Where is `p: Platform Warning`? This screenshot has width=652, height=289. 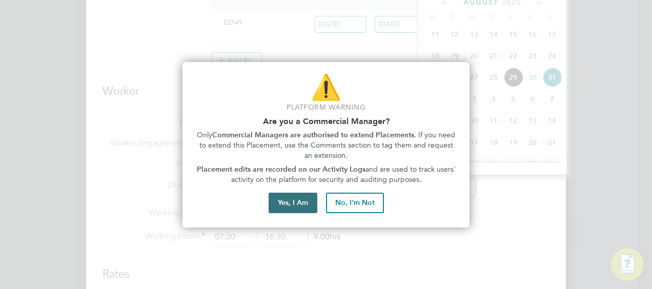
p: Platform Warning is located at coordinates (326, 108).